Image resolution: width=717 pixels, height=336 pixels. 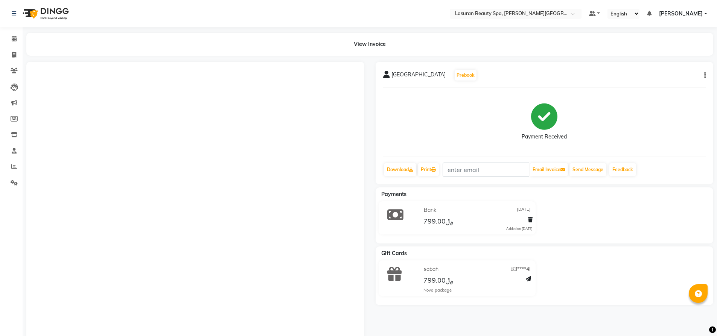 I want to click on div: Payment Received, so click(x=545, y=137).